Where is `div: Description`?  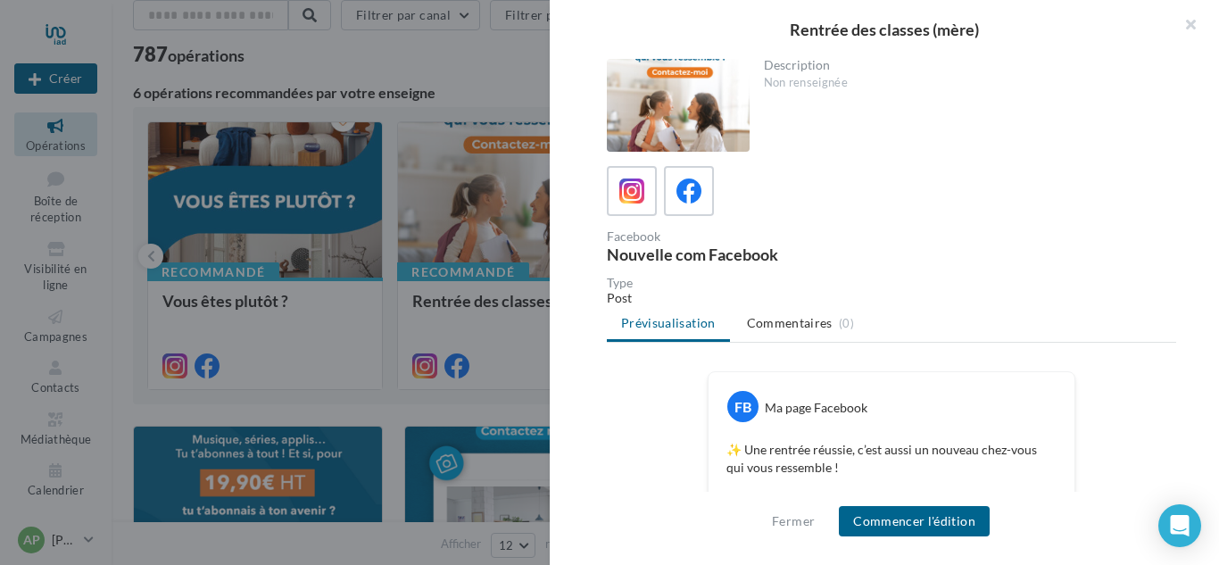 div: Description is located at coordinates (963, 65).